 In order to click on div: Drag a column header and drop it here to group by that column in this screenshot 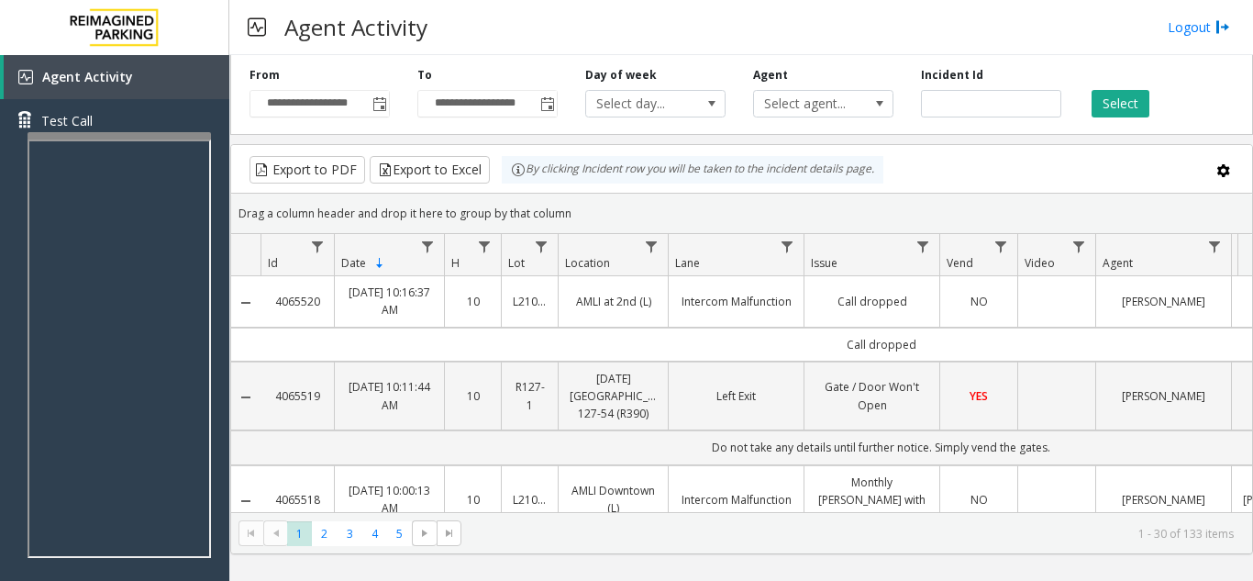, I will do `click(741, 213)`.